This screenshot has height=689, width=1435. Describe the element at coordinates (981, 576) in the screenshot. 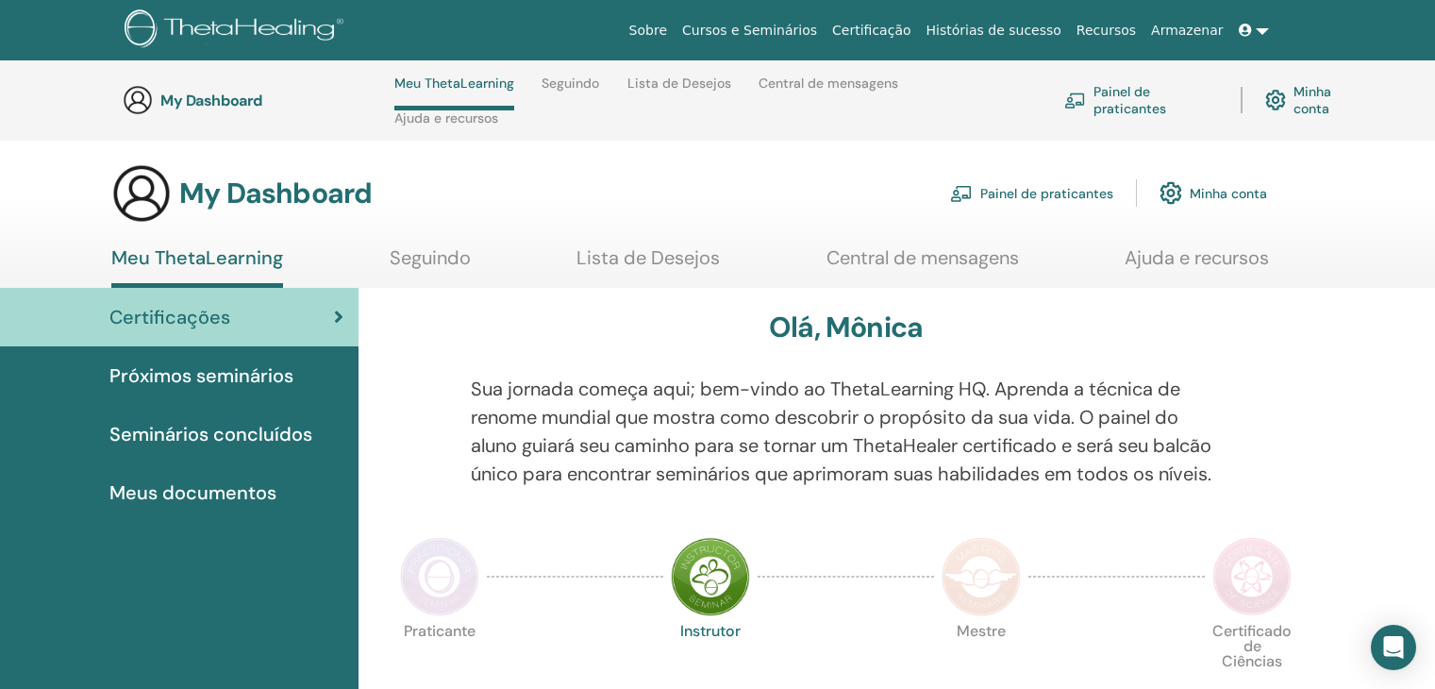

I see `img: Master` at that location.